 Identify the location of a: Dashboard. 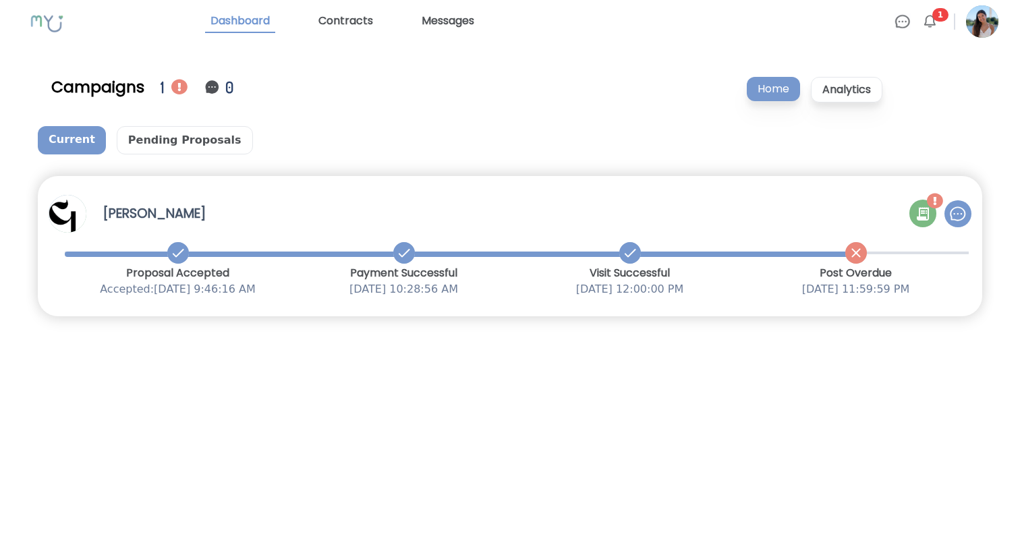
(240, 22).